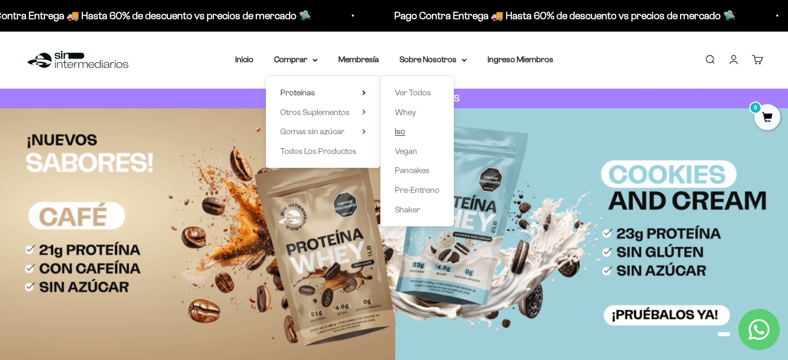 This screenshot has width=788, height=360. I want to click on a: Inicio, so click(244, 59).